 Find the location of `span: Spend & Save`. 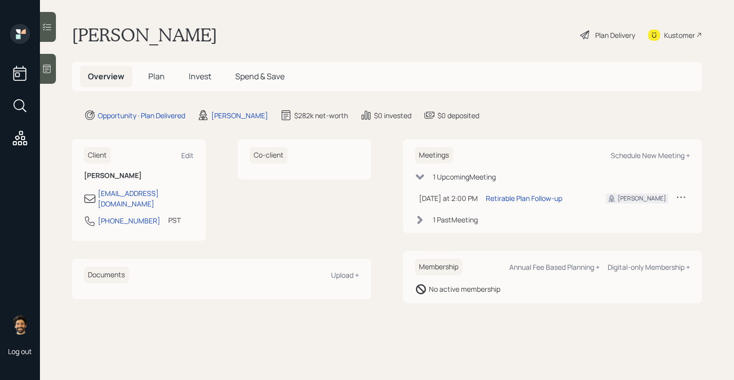

span: Spend & Save is located at coordinates (260, 76).